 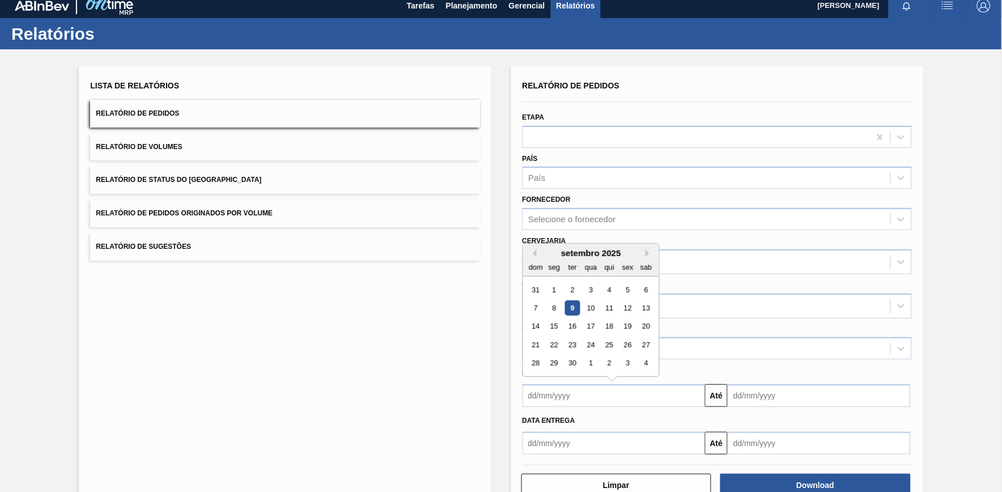 I want to click on div: Choose segunda-feira, 29 de setembro de 2025, so click(x=554, y=363).